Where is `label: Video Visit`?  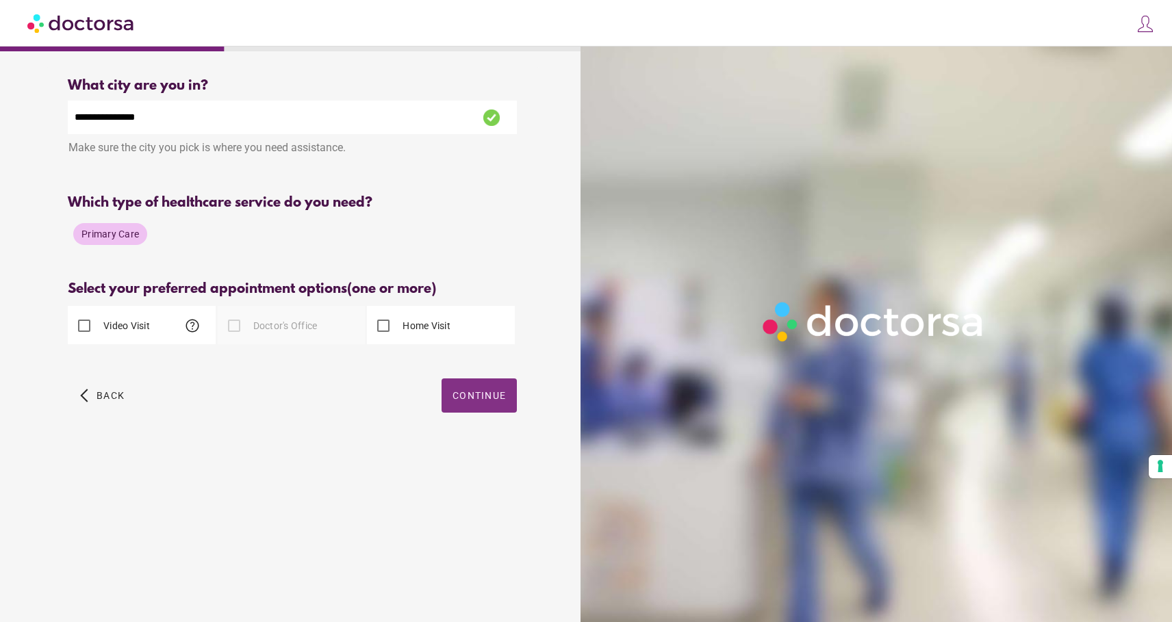 label: Video Visit is located at coordinates (125, 326).